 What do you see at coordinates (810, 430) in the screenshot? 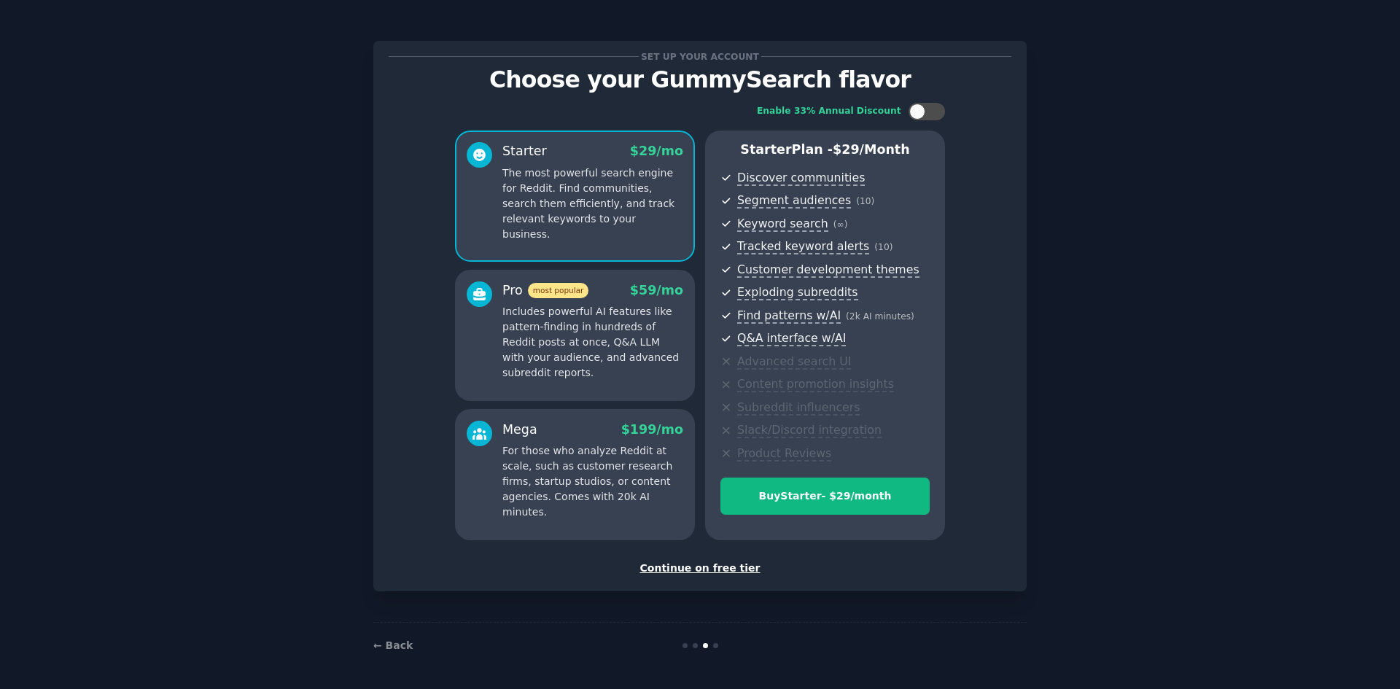
I see `span: Slack/Discord integration` at bounding box center [810, 430].